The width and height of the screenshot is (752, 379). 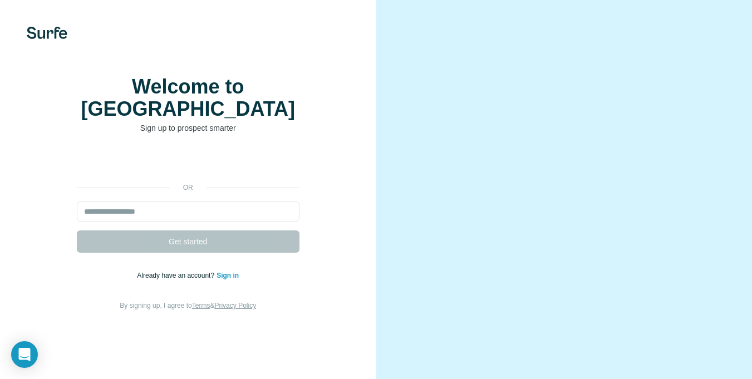 What do you see at coordinates (47, 33) in the screenshot?
I see `img: Surfe's logo` at bounding box center [47, 33].